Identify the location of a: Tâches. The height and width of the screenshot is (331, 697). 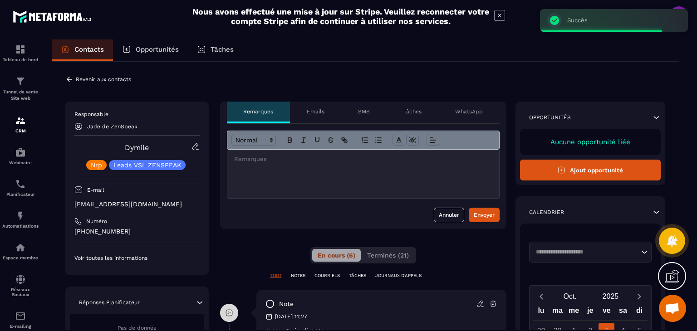
(215, 50).